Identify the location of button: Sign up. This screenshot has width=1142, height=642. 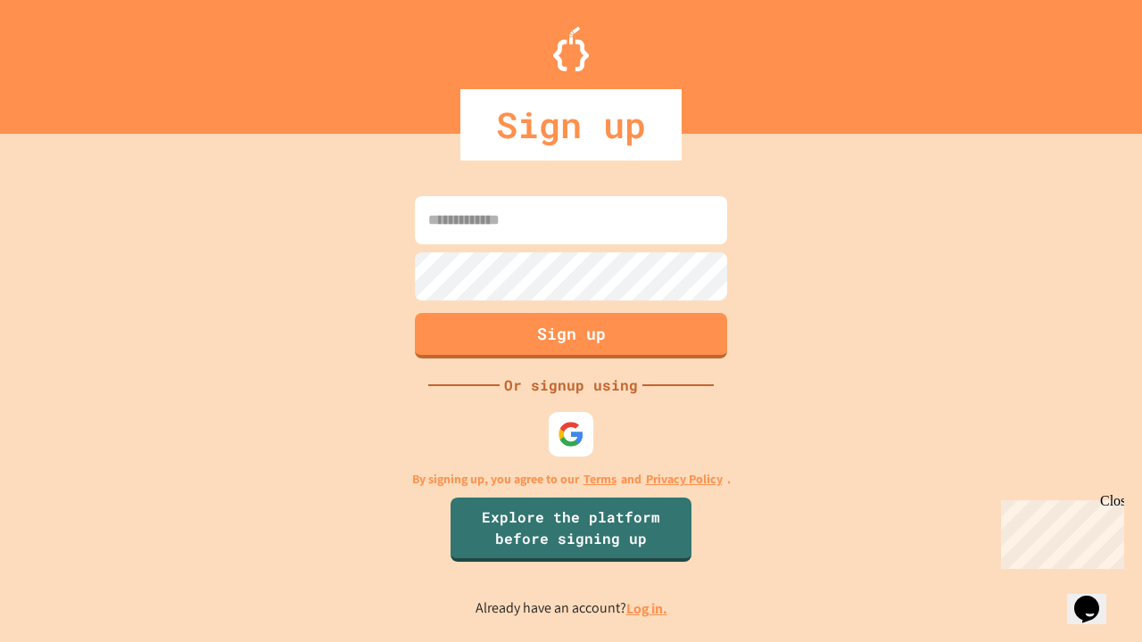
(571, 336).